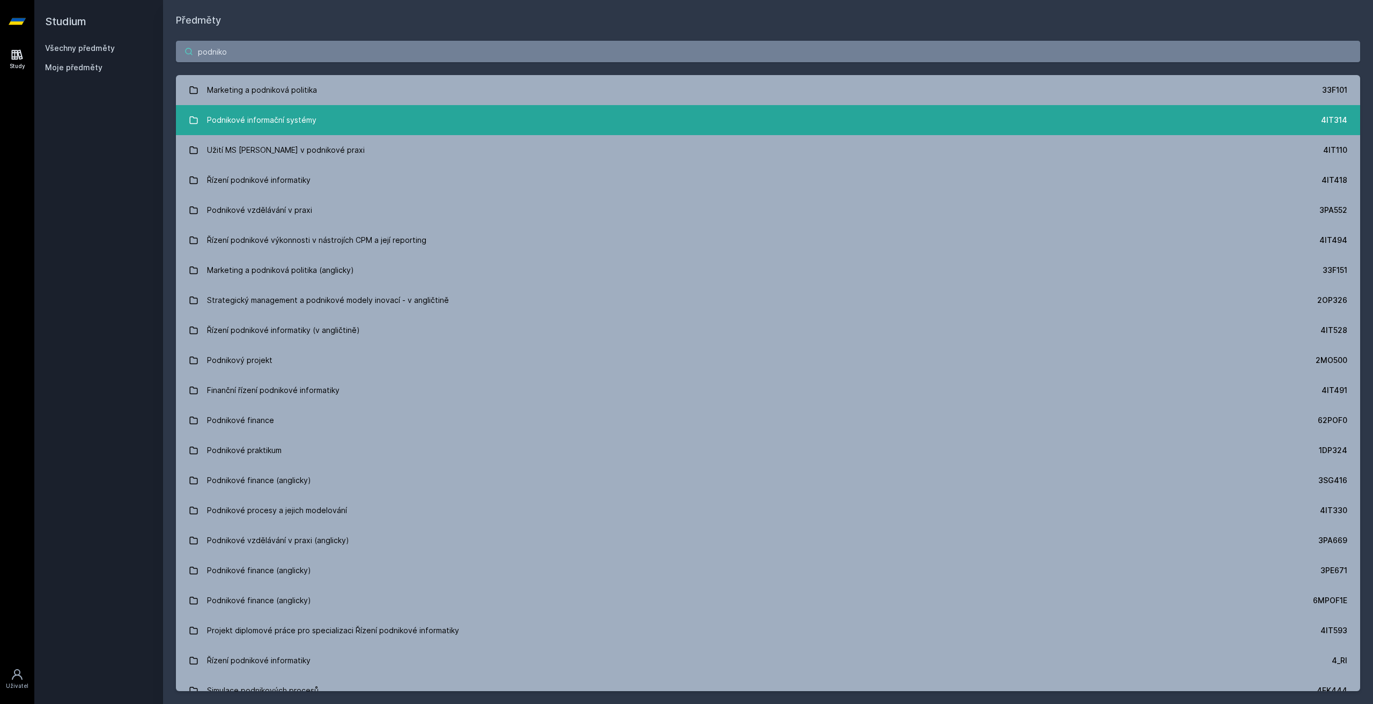  I want to click on div: 2OP326, so click(1333, 300).